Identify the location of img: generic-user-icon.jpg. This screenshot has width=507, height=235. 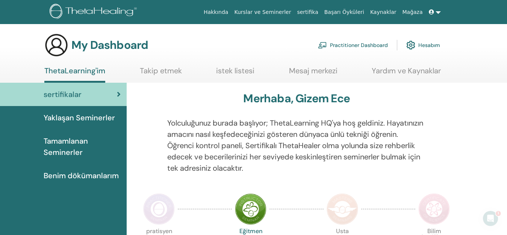
(56, 45).